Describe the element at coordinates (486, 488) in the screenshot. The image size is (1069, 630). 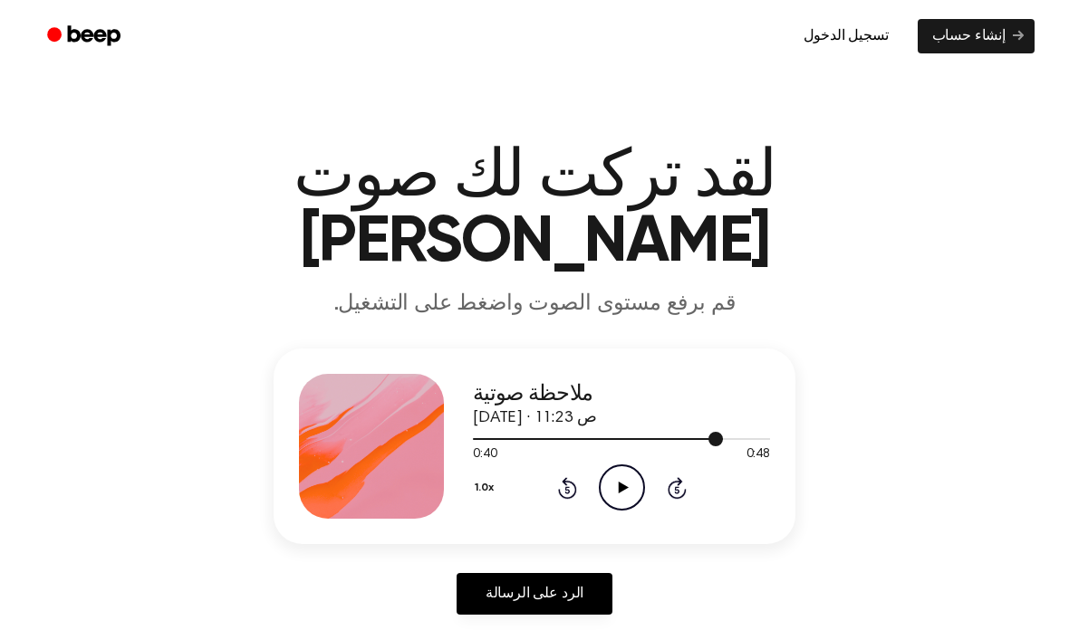
I see `button: 1.0x` at that location.